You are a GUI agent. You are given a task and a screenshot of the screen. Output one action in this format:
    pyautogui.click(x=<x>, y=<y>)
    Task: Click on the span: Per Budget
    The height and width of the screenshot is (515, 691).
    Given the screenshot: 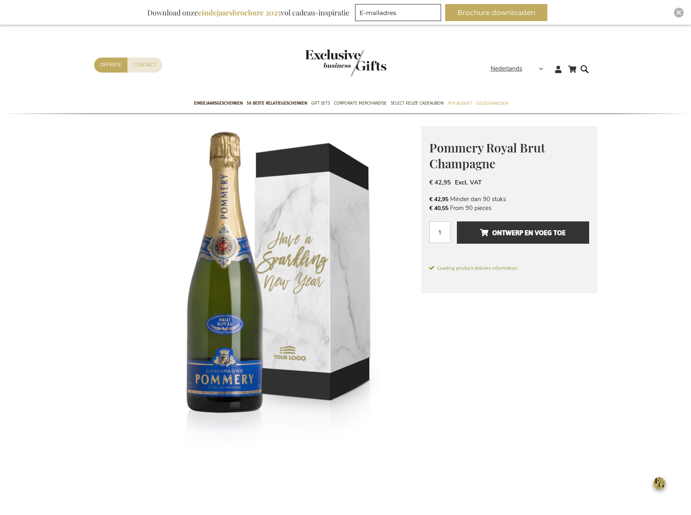 What is the action you would take?
    pyautogui.click(x=460, y=103)
    